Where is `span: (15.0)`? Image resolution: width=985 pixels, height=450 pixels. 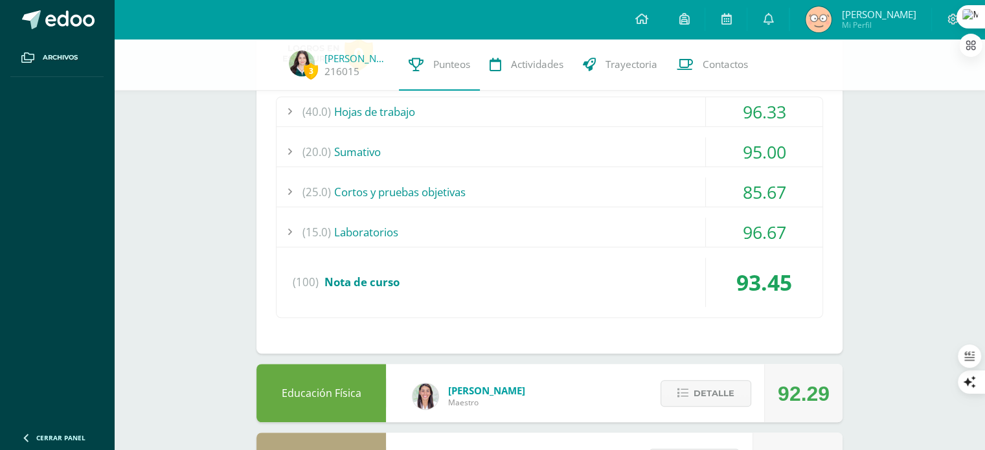 span: (15.0) is located at coordinates (317, 232).